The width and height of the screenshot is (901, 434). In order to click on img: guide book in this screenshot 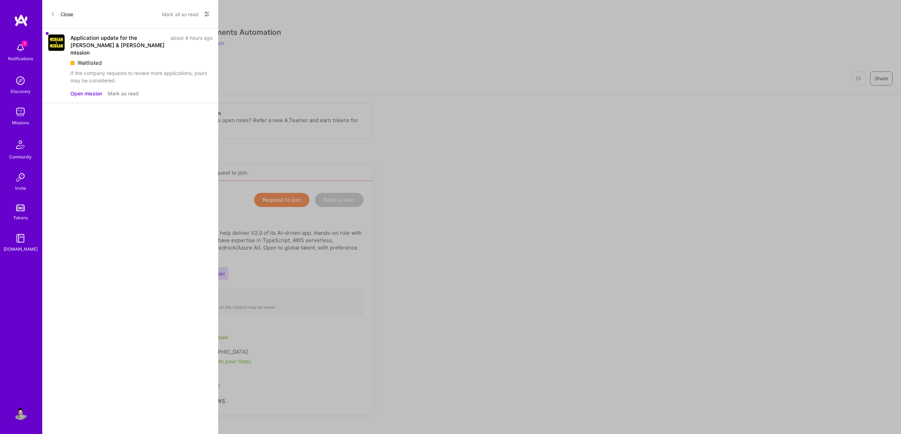, I will do `click(20, 238)`.